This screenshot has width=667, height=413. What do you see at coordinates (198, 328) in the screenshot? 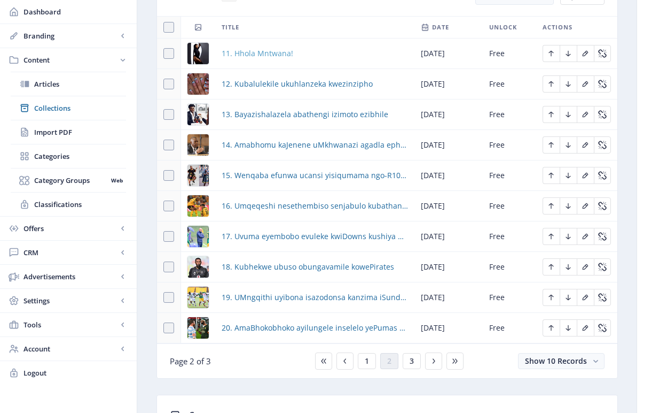
I see `img: 5c1c5941-7d7c-48b8-ab07-81d8e7c39d1f.png` at bounding box center [198, 328].